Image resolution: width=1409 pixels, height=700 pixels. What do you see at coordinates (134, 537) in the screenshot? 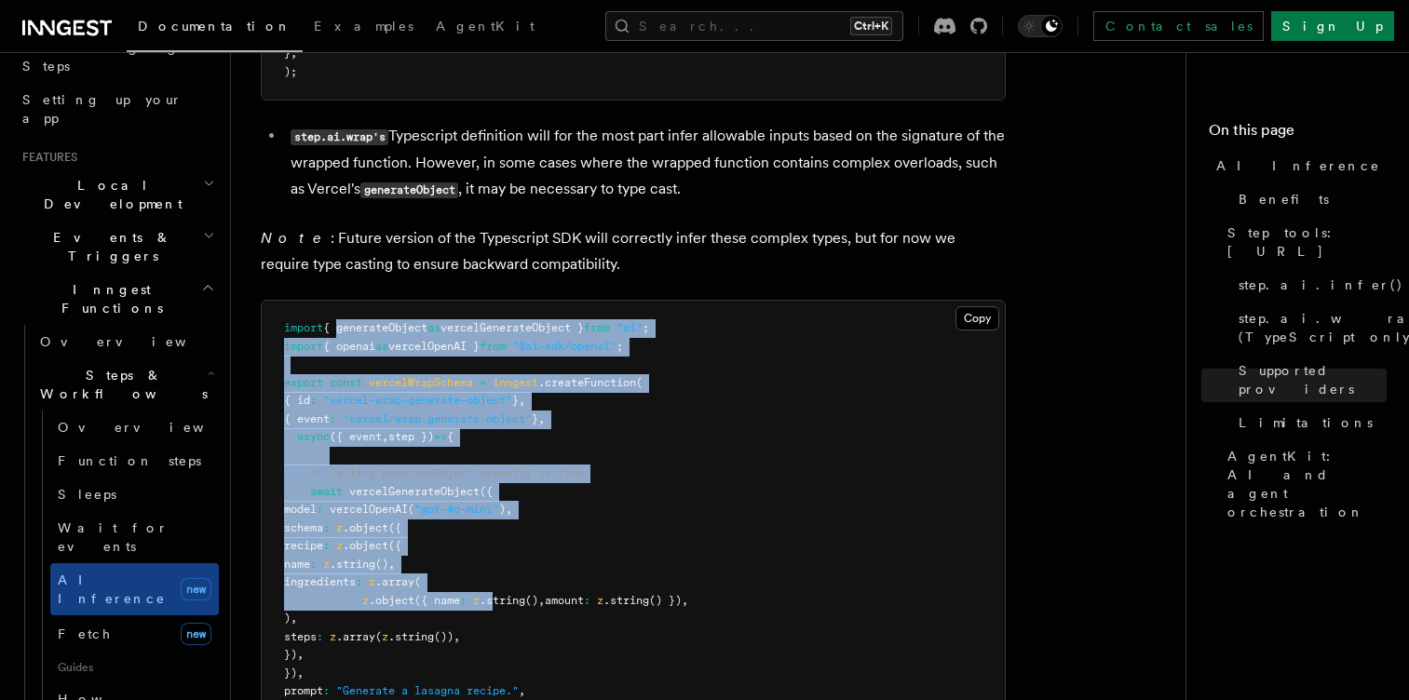
I see `a: Wait for events` at bounding box center [134, 537].